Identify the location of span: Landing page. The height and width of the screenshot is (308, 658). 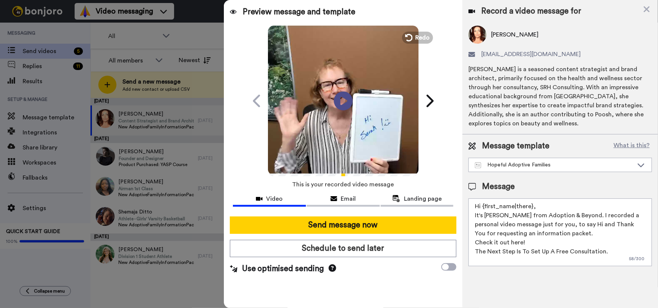
(423, 199).